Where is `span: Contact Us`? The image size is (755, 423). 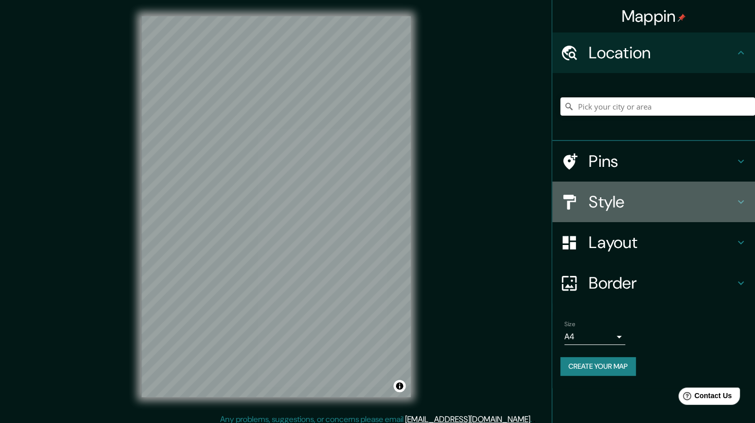 span: Contact Us is located at coordinates (48, 12).